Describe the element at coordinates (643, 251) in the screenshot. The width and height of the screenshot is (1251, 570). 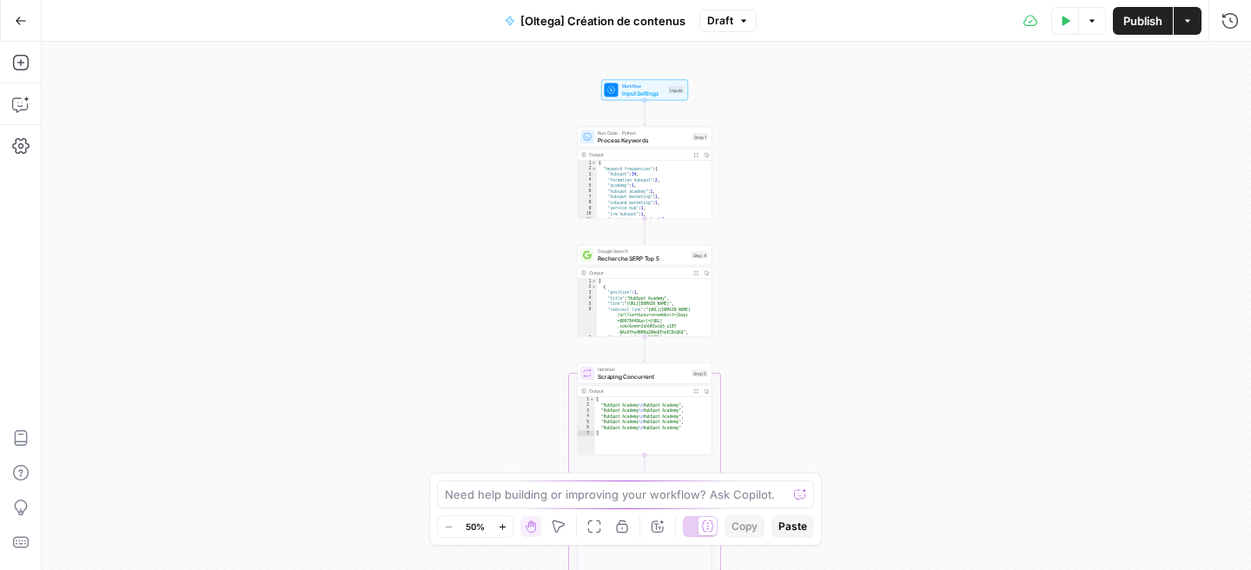
I see `span: Google Search` at that location.